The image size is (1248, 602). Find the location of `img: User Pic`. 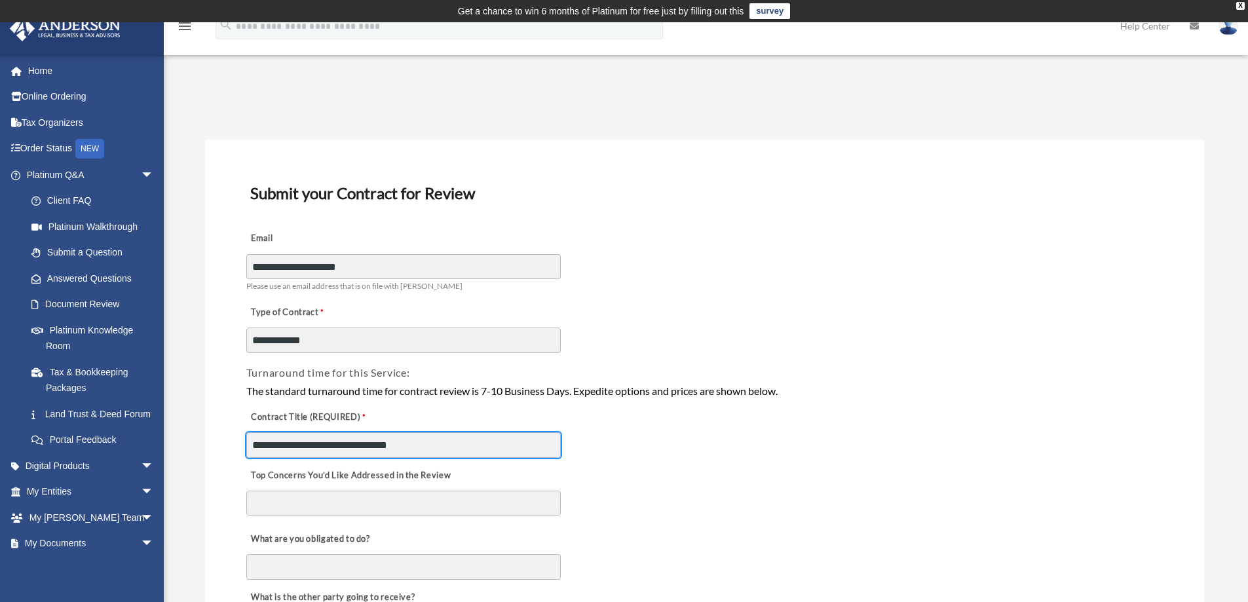

img: User Pic is located at coordinates (1229, 26).